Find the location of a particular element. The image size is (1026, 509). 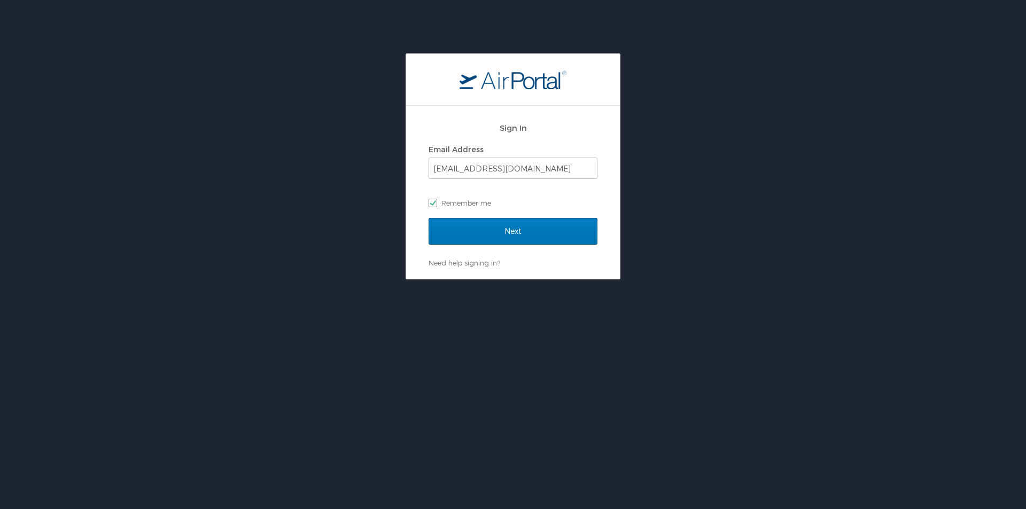

label: Remember me is located at coordinates (513, 203).